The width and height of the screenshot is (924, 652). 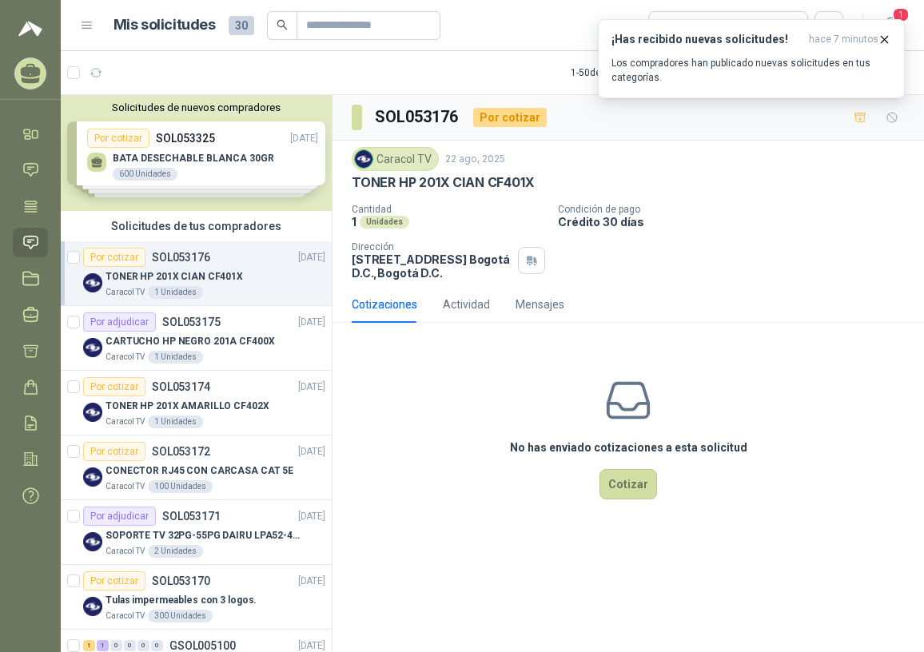 What do you see at coordinates (540, 305) in the screenshot?
I see `div: Mensajes` at bounding box center [540, 305].